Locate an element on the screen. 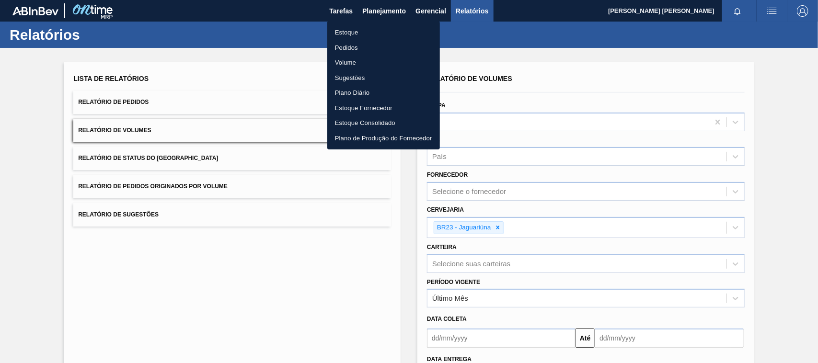 The image size is (818, 363). a: Pedidos is located at coordinates (383, 48).